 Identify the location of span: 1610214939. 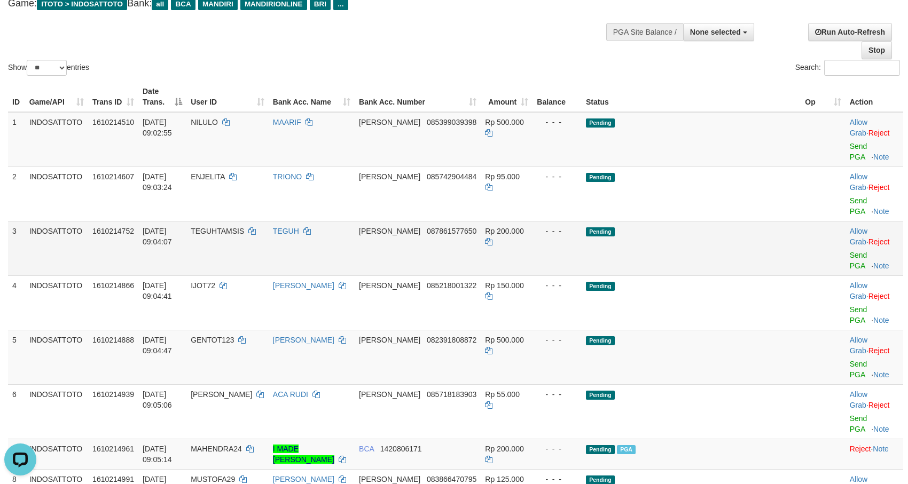
(113, 395).